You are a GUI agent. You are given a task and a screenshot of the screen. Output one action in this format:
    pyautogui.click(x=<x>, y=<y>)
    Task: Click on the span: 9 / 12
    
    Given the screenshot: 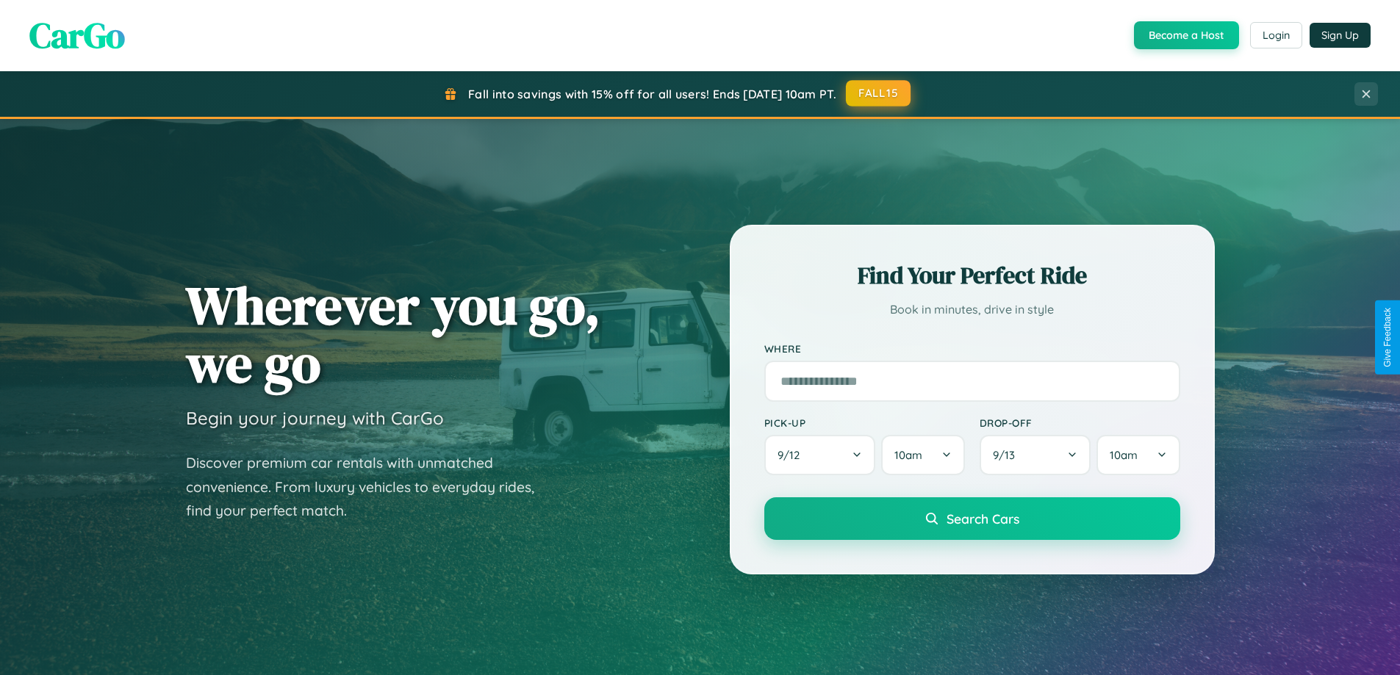 What is the action you would take?
    pyautogui.click(x=792, y=455)
    